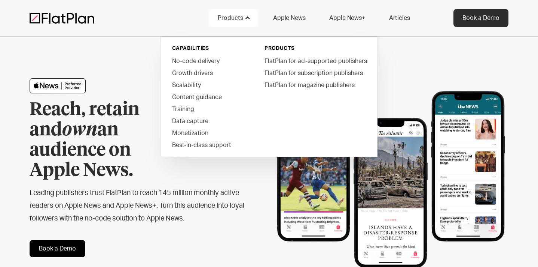 The image size is (538, 267). Describe the element at coordinates (289, 18) in the screenshot. I see `a: Apple News` at that location.